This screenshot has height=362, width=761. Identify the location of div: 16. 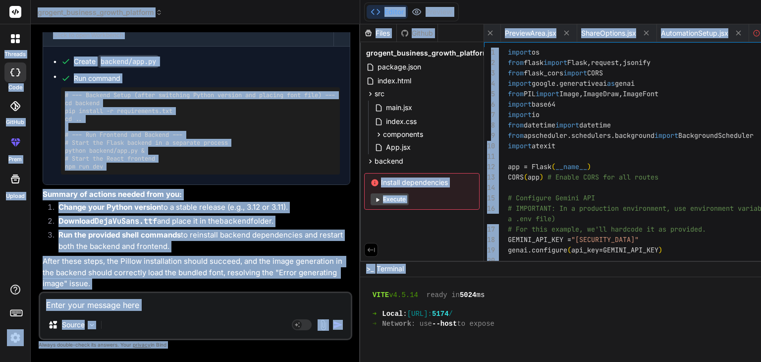
(489, 208).